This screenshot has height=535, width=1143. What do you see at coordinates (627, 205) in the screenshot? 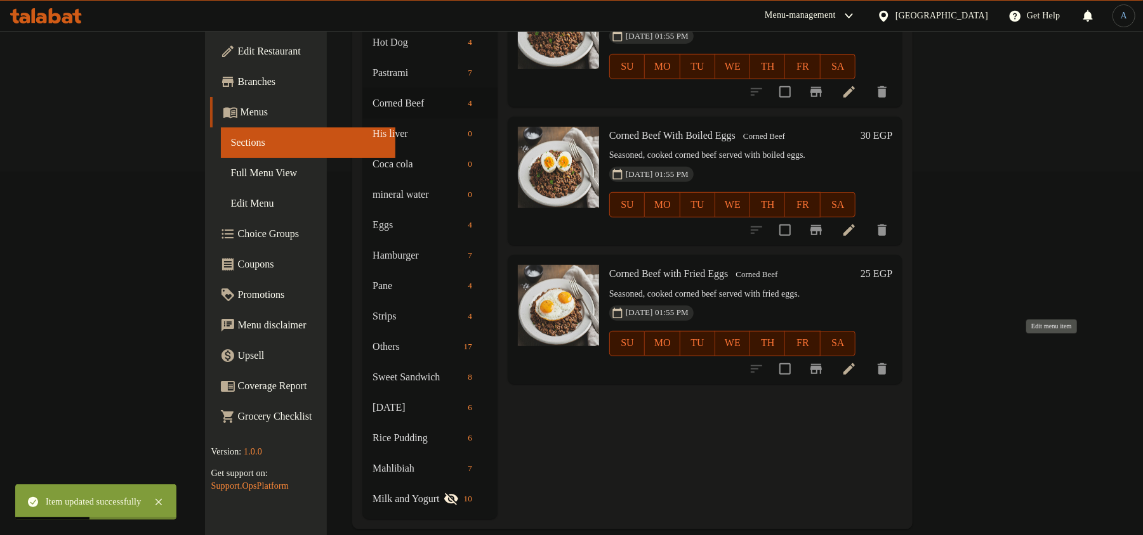
I see `button: SU` at bounding box center [627, 205].